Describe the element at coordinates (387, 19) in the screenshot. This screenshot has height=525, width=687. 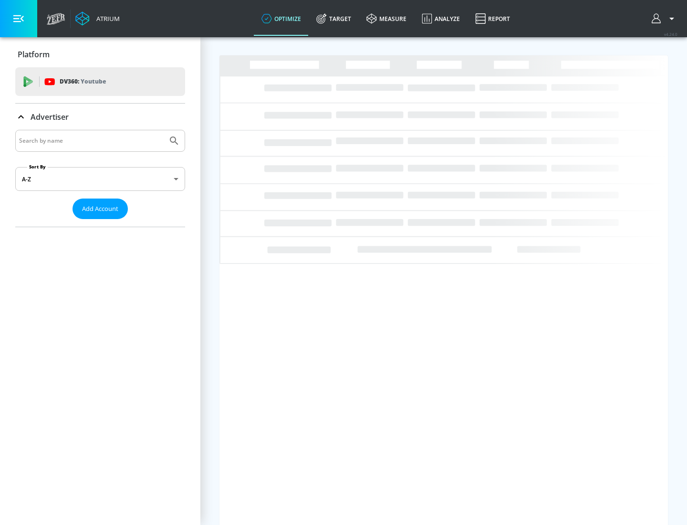
I see `a: measure` at that location.